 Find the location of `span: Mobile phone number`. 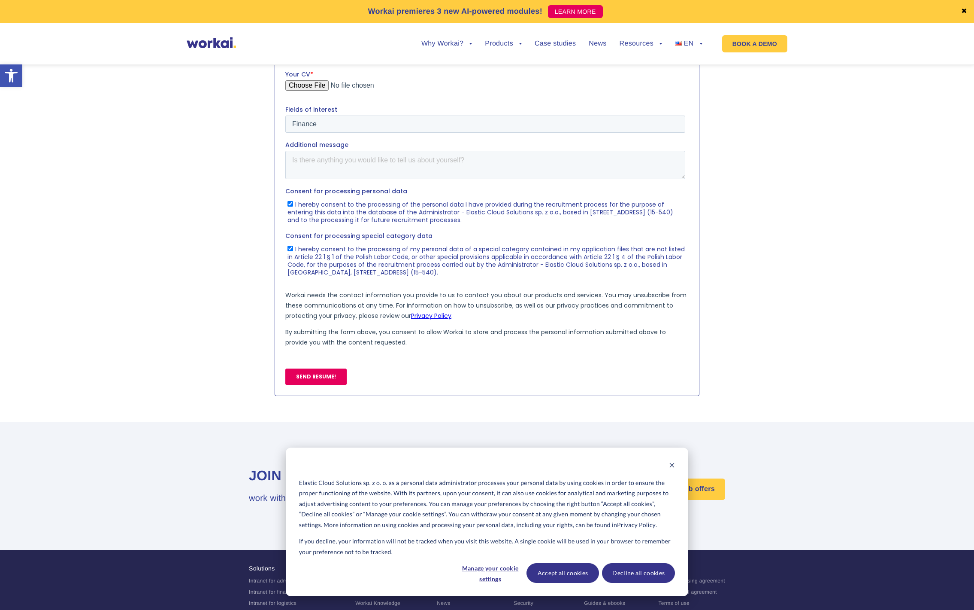

span: Mobile phone number is located at coordinates (236, 39).